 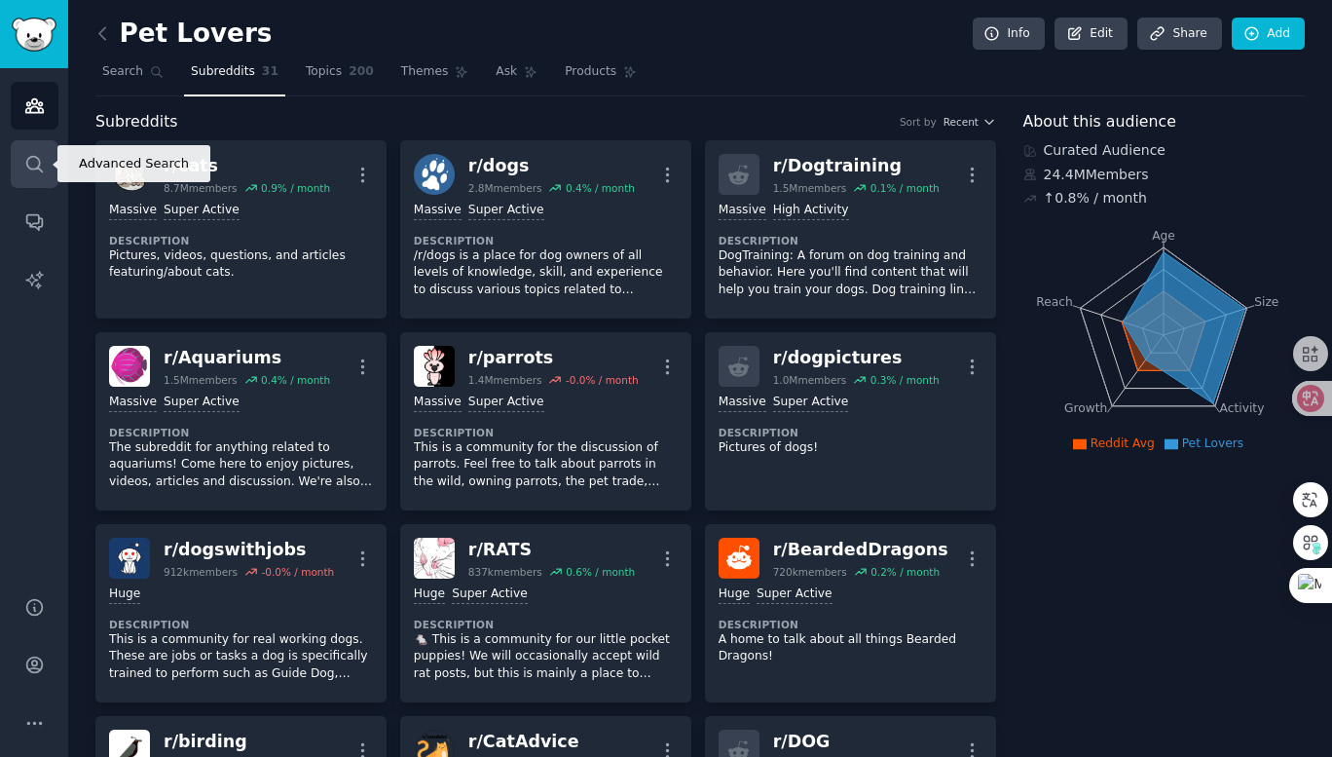 What do you see at coordinates (850, 273) in the screenshot?
I see `p: DogTraining: A forum on dog training and behavior. Here you'll find content that will help you tr...` at bounding box center [850, 273].